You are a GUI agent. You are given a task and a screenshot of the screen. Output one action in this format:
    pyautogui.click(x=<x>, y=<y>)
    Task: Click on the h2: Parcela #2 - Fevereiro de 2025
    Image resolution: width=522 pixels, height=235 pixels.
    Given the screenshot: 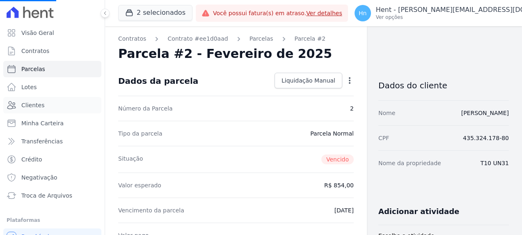 What is the action you would take?
    pyautogui.click(x=225, y=54)
    